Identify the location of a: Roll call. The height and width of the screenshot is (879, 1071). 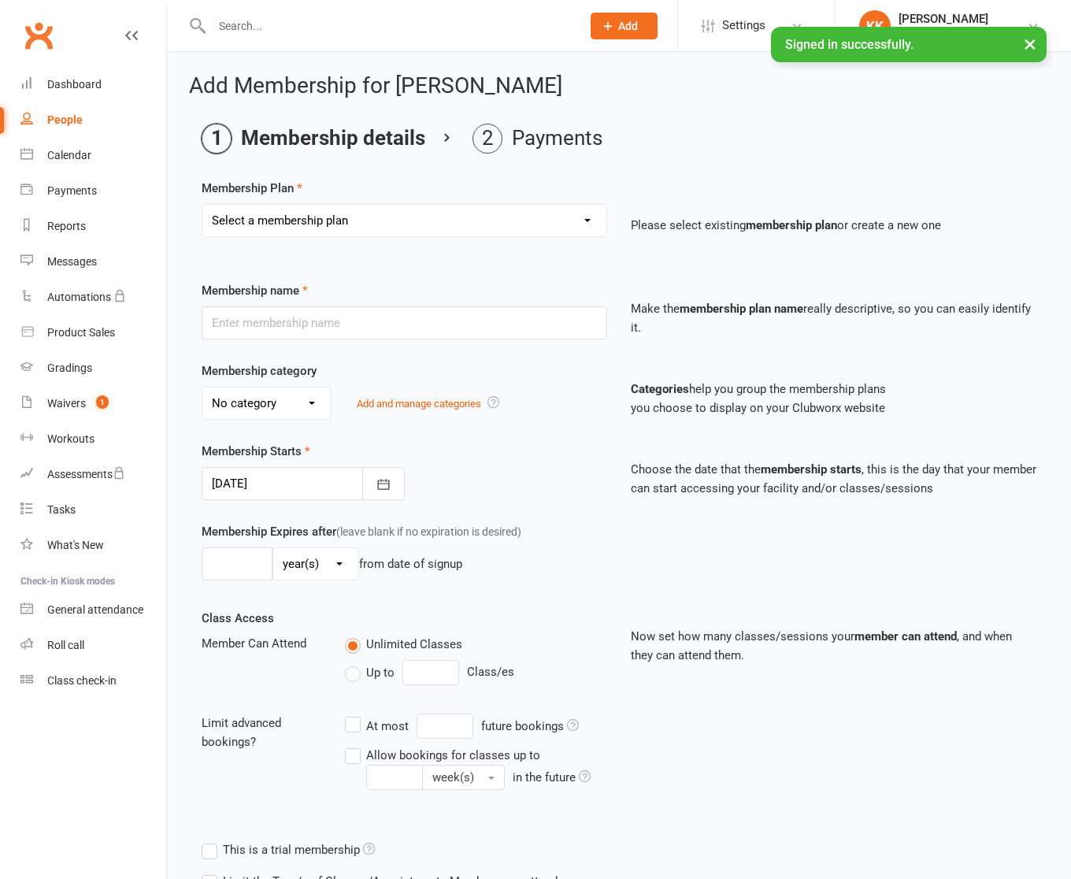
(93, 645).